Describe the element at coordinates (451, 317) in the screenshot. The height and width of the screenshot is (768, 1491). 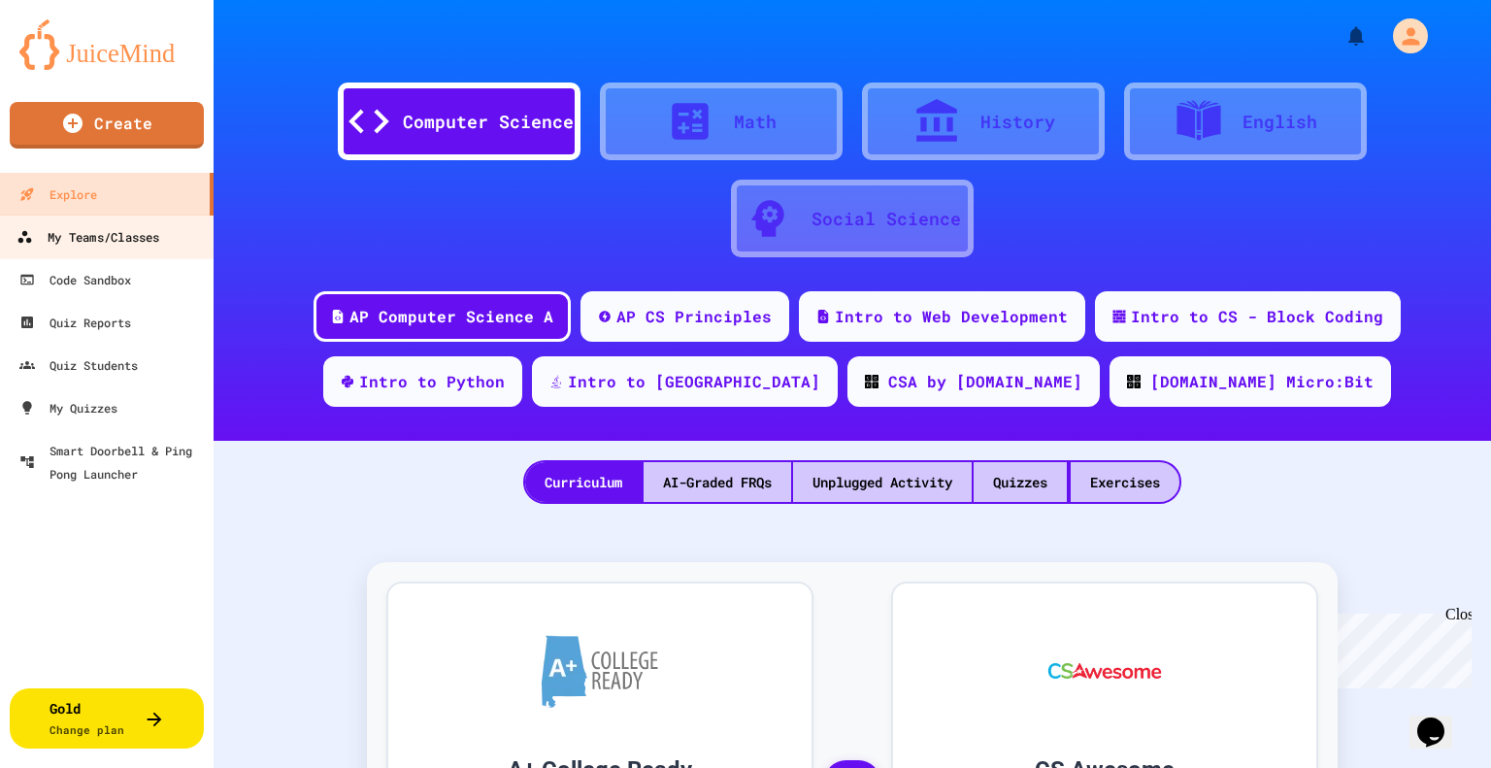
I see `div: AP Computer Science A` at that location.